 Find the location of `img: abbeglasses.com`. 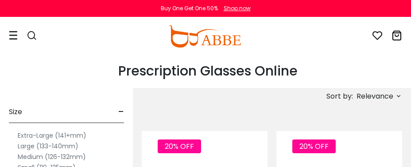

img: abbeglasses.com is located at coordinates (205, 36).